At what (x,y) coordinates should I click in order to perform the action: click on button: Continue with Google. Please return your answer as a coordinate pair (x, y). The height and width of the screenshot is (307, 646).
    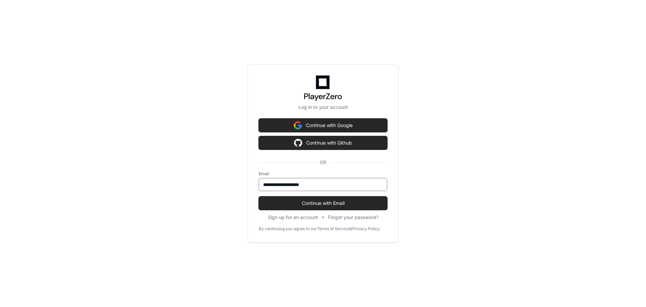
    Looking at the image, I should click on (323, 125).